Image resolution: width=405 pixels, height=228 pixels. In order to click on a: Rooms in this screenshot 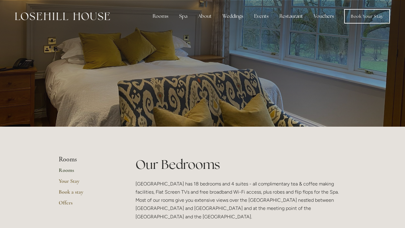, I will do `click(87, 172)`.